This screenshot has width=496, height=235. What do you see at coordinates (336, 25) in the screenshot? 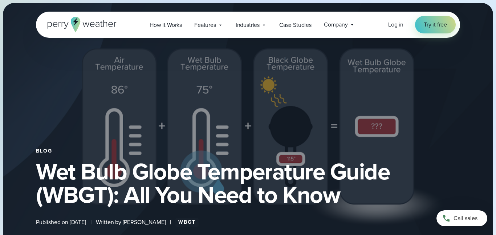
I see `span: Company` at bounding box center [336, 25].